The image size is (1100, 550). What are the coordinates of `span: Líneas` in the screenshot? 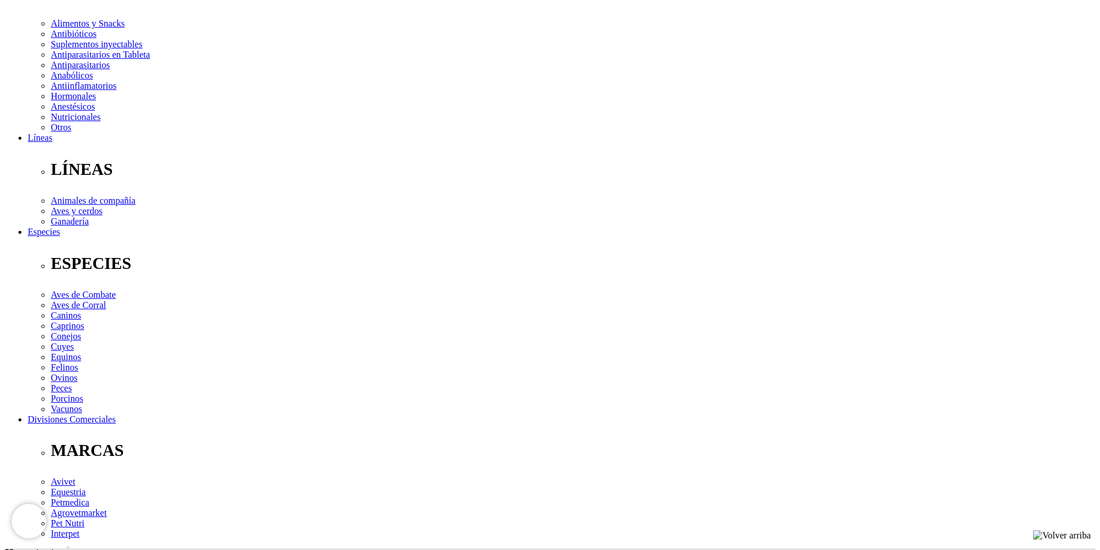 It's located at (40, 137).